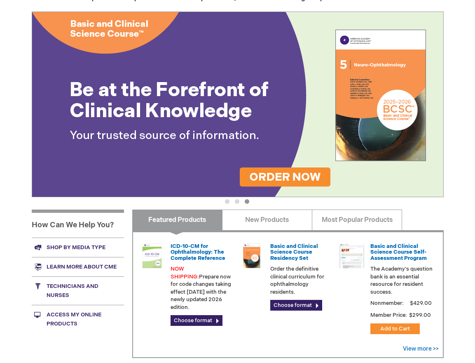 Image resolution: width=475 pixels, height=363 pixels. I want to click on img: bcscself_20.jpg, so click(352, 256).